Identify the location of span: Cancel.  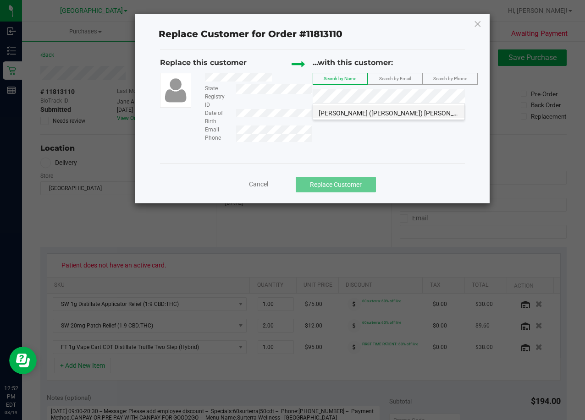
(259, 184).